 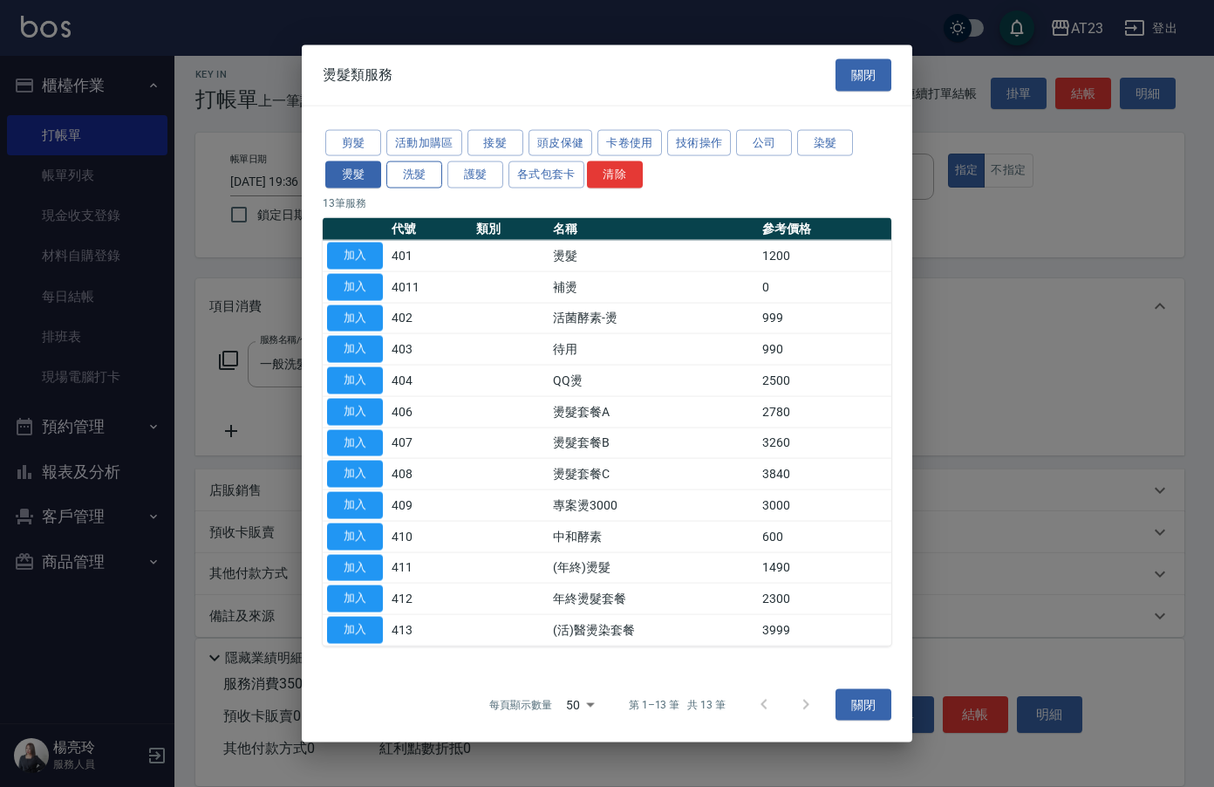 What do you see at coordinates (429, 229) in the screenshot?
I see `th: 代號` at bounding box center [429, 229].